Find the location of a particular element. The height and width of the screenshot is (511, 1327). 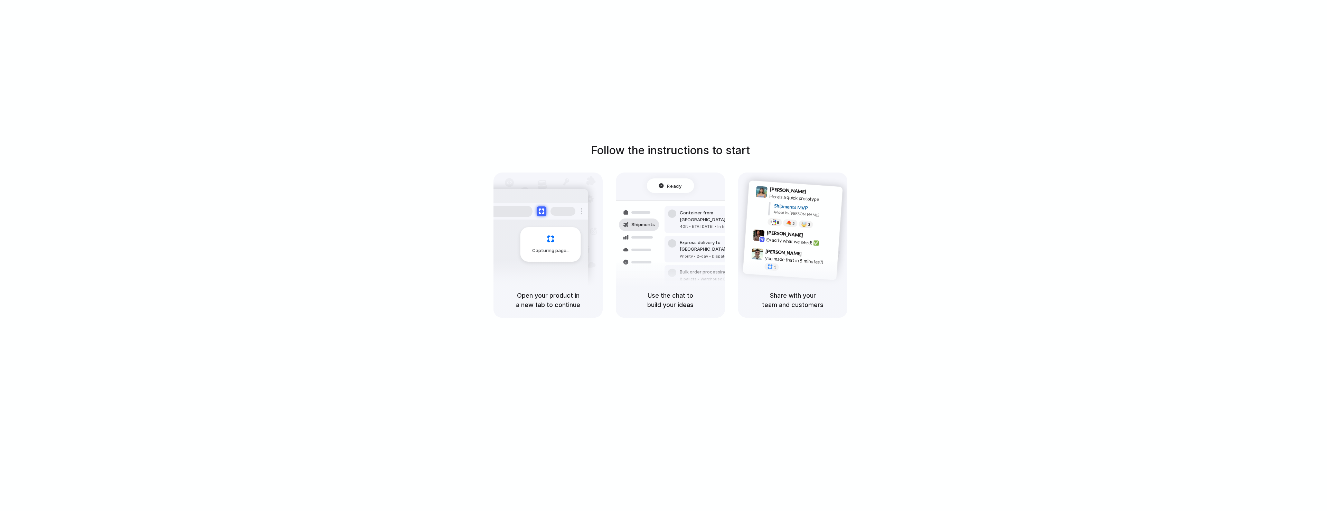

h5: Share with your team and customers is located at coordinates (793, 300).